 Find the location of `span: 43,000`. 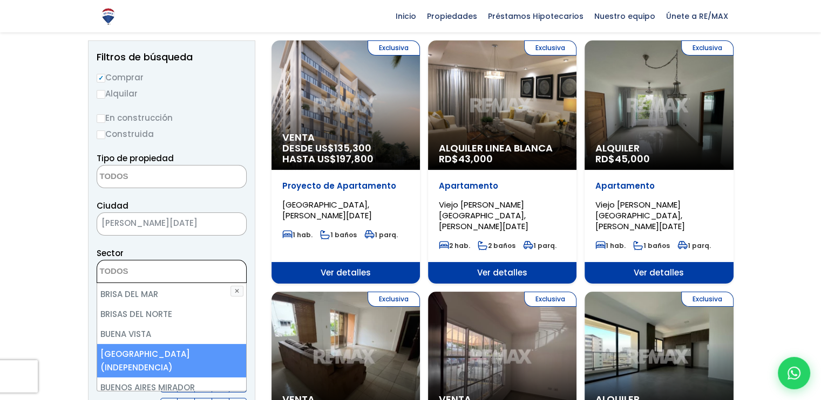

span: 43,000 is located at coordinates (475, 159).